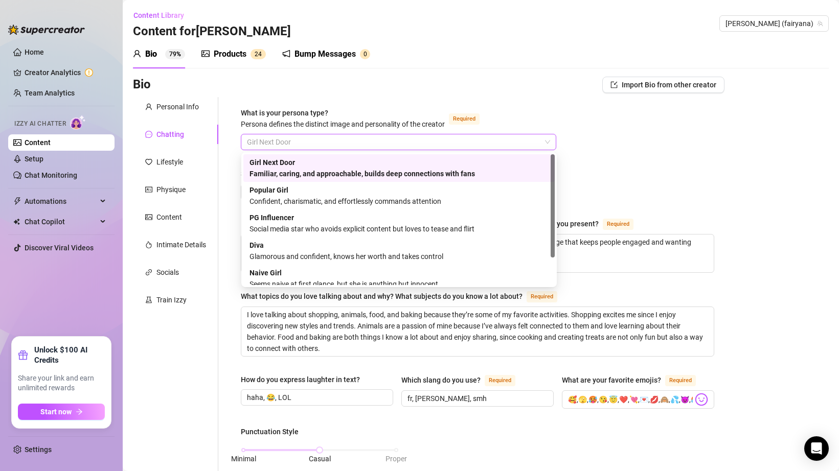  What do you see at coordinates (23, 355) in the screenshot?
I see `span: gift` at bounding box center [23, 355].